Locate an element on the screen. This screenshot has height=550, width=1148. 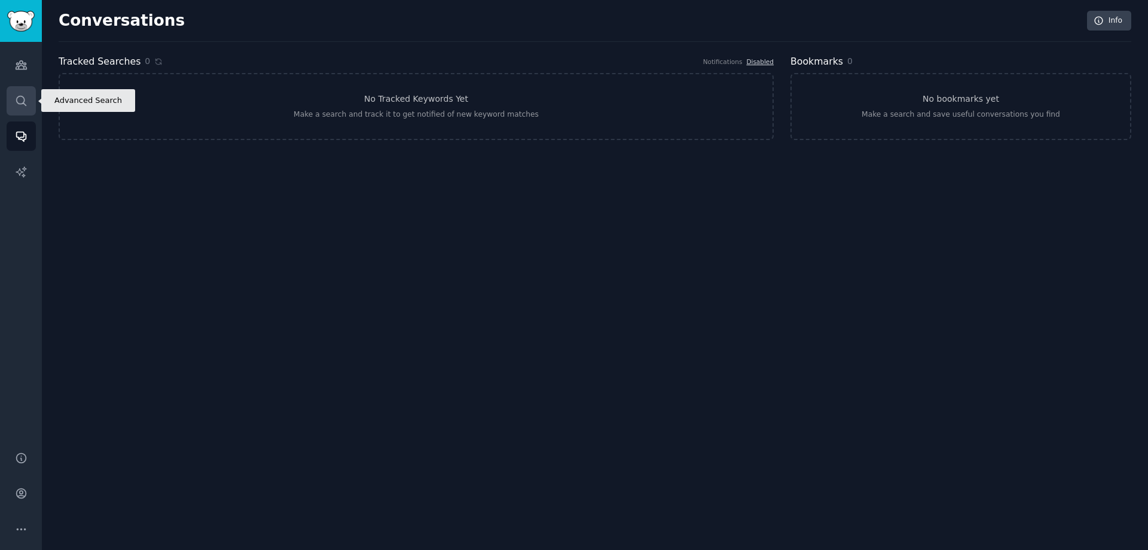
div: Make a search and track it to get notified of new keyword matches is located at coordinates (416, 115).